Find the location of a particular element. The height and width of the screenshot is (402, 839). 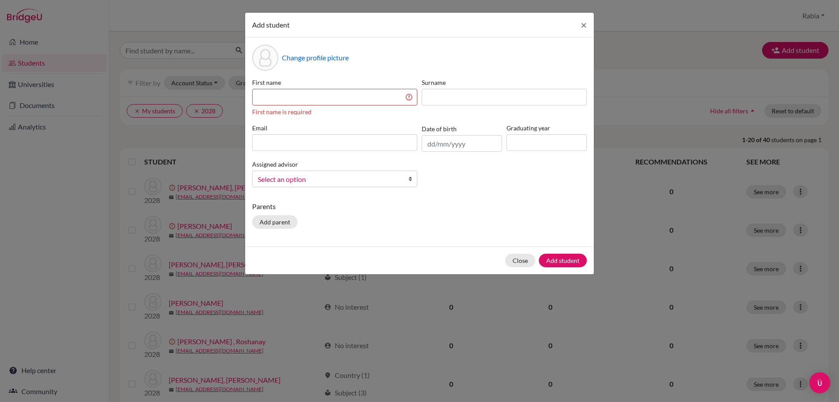

label: Surname is located at coordinates (505, 82).